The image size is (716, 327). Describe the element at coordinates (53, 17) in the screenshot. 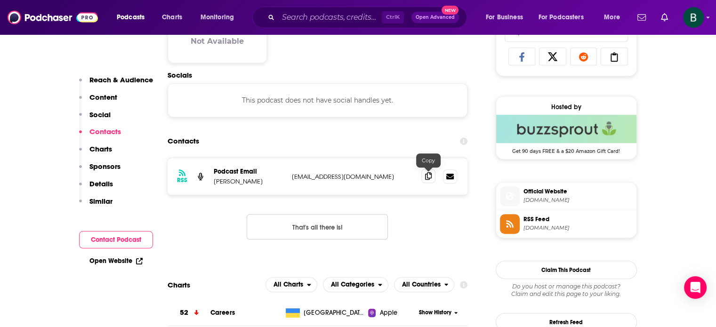

I see `a: Podchaser - Follow, Share and Rate Podcasts` at that location.